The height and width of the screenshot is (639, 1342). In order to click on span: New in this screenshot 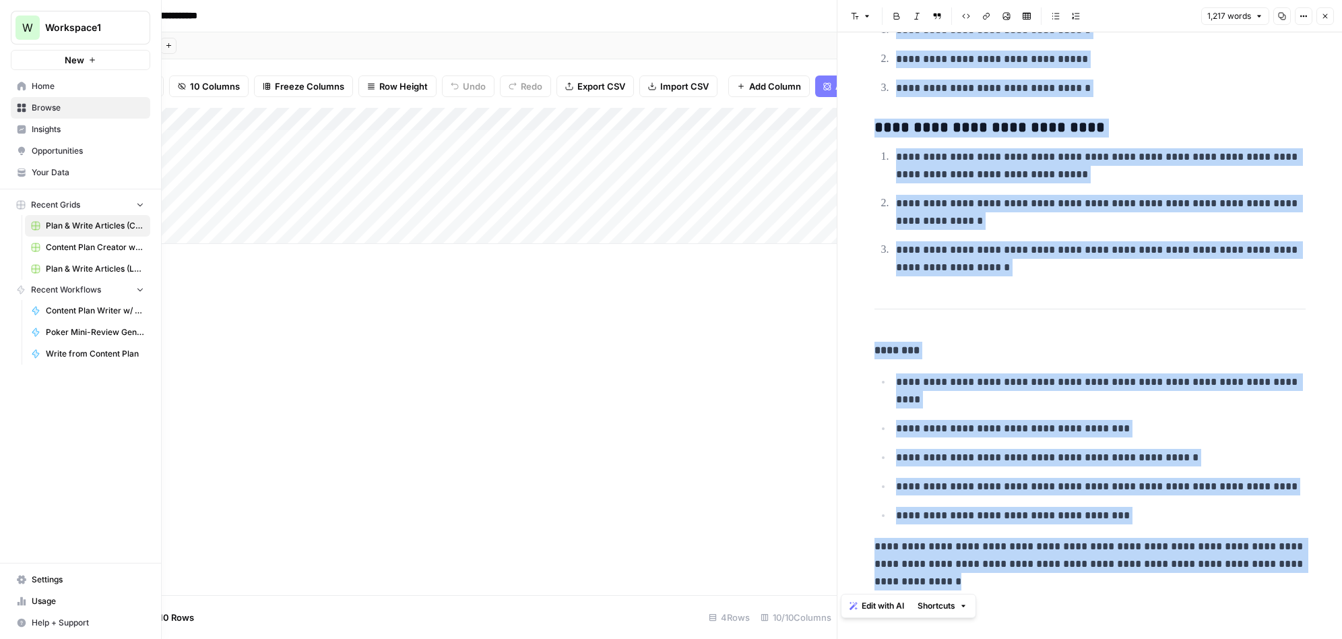, I will do `click(74, 60)`.